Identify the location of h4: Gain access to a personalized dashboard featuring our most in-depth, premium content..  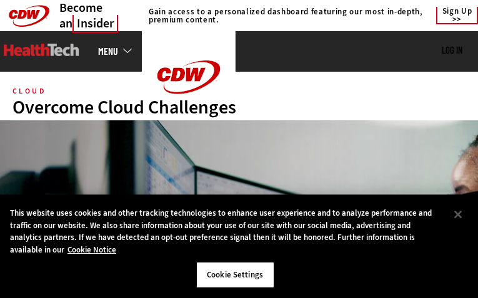
(286, 16).